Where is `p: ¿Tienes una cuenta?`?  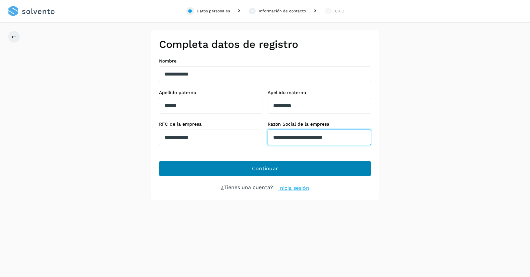 p: ¿Tienes una cuenta? is located at coordinates (247, 188).